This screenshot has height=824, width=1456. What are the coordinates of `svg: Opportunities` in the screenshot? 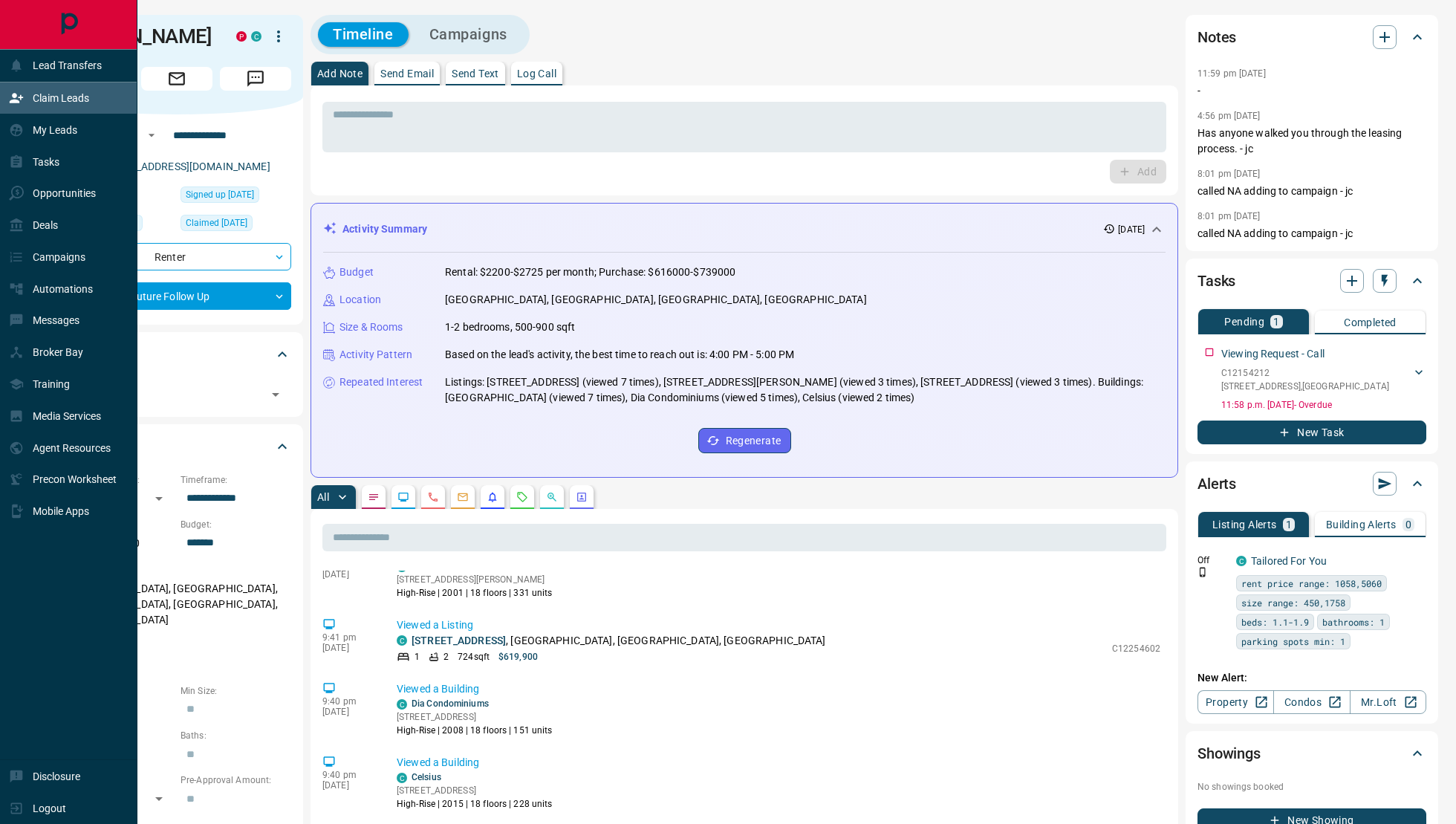 It's located at (552, 497).